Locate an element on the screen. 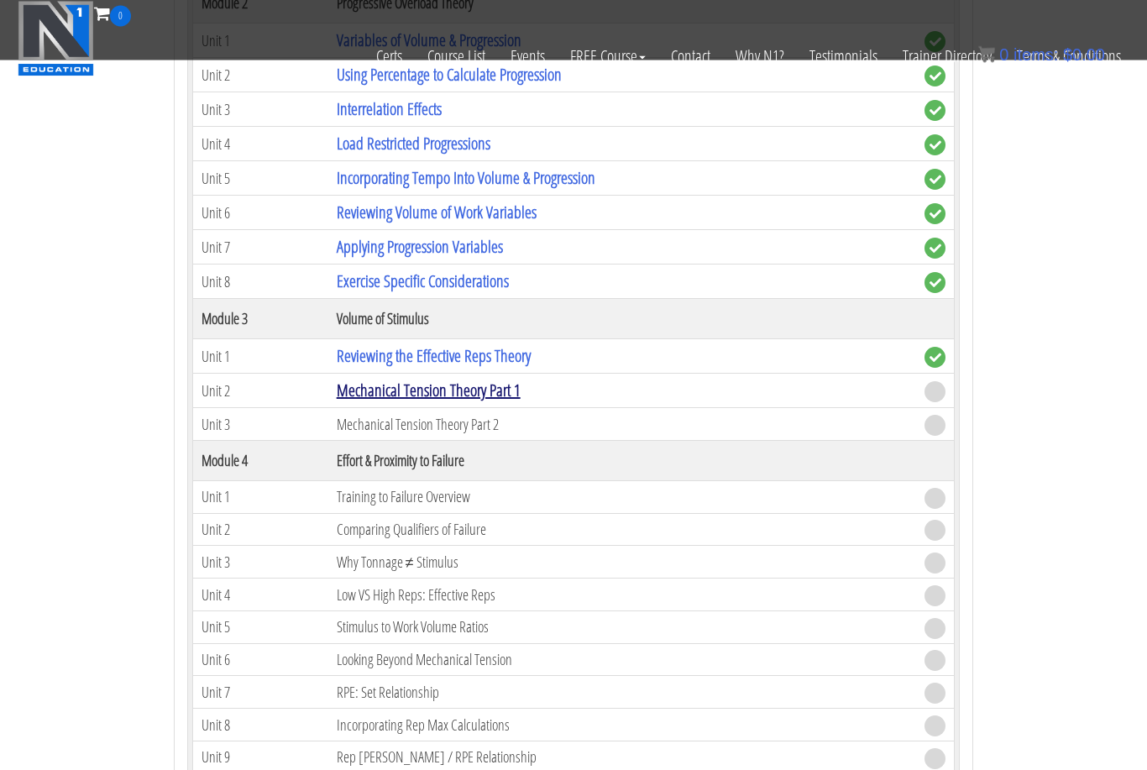  a: Applying Progression Variables is located at coordinates (420, 247).